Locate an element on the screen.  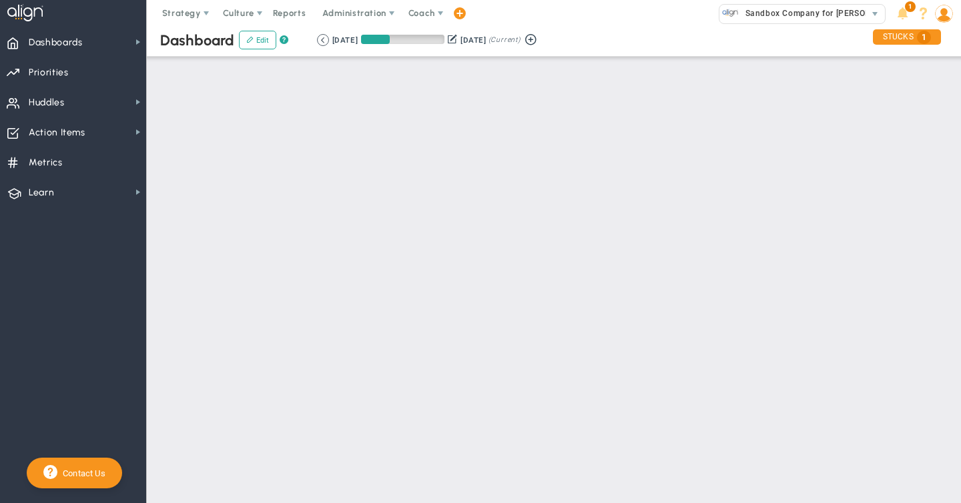
span: select is located at coordinates (875, 14).